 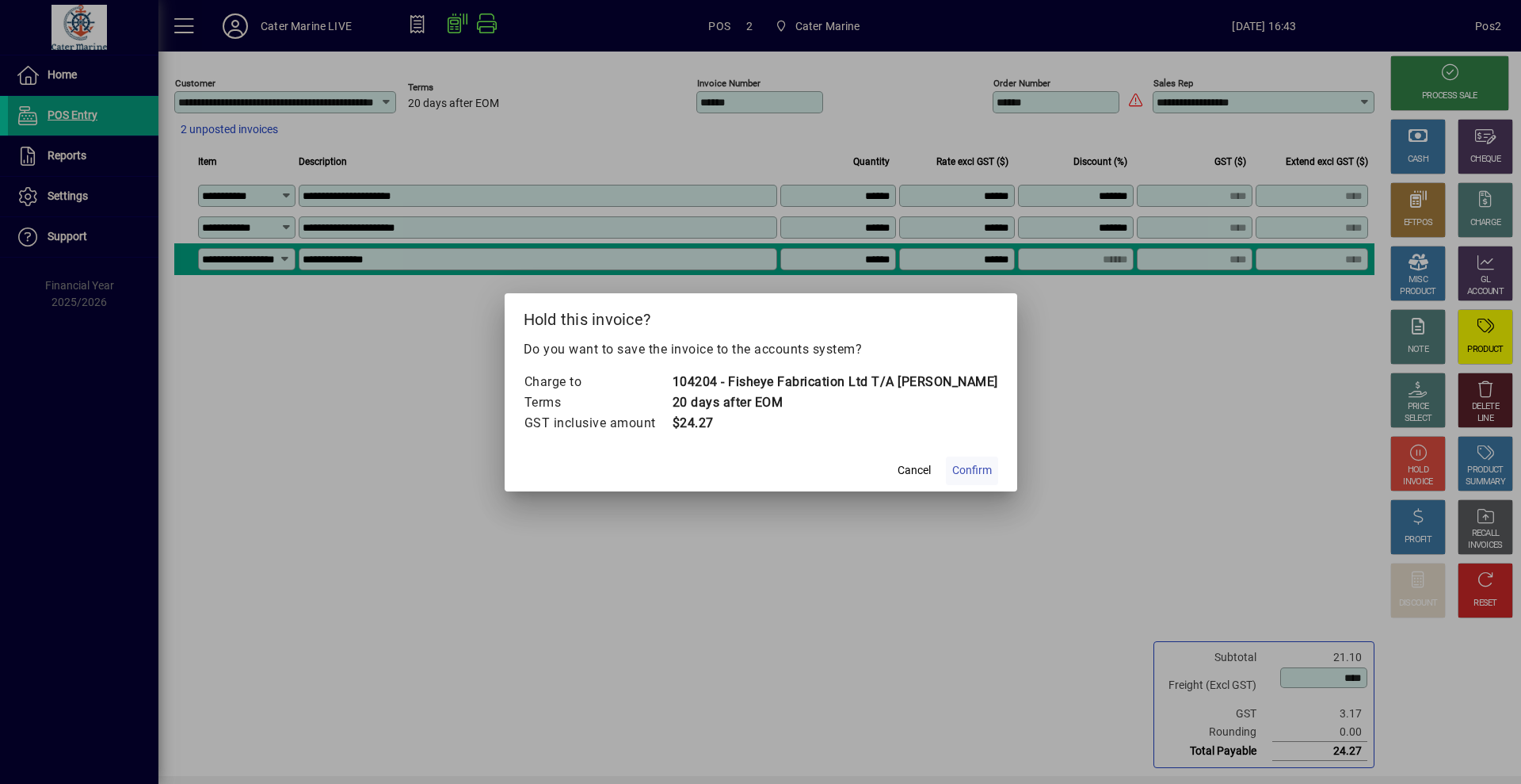 What do you see at coordinates (972, 471) in the screenshot?
I see `button: Confirm` at bounding box center [972, 471].